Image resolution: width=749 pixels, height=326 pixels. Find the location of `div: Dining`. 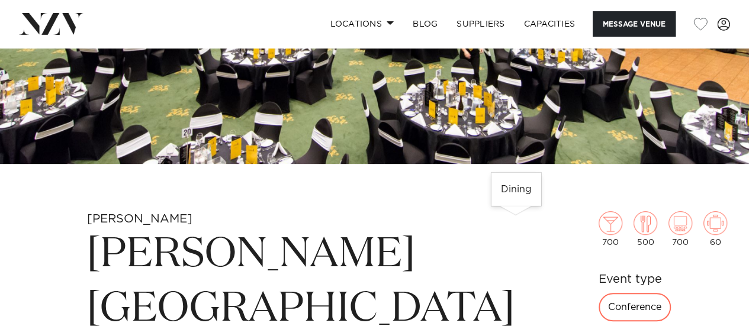

div: Dining is located at coordinates (516, 189).